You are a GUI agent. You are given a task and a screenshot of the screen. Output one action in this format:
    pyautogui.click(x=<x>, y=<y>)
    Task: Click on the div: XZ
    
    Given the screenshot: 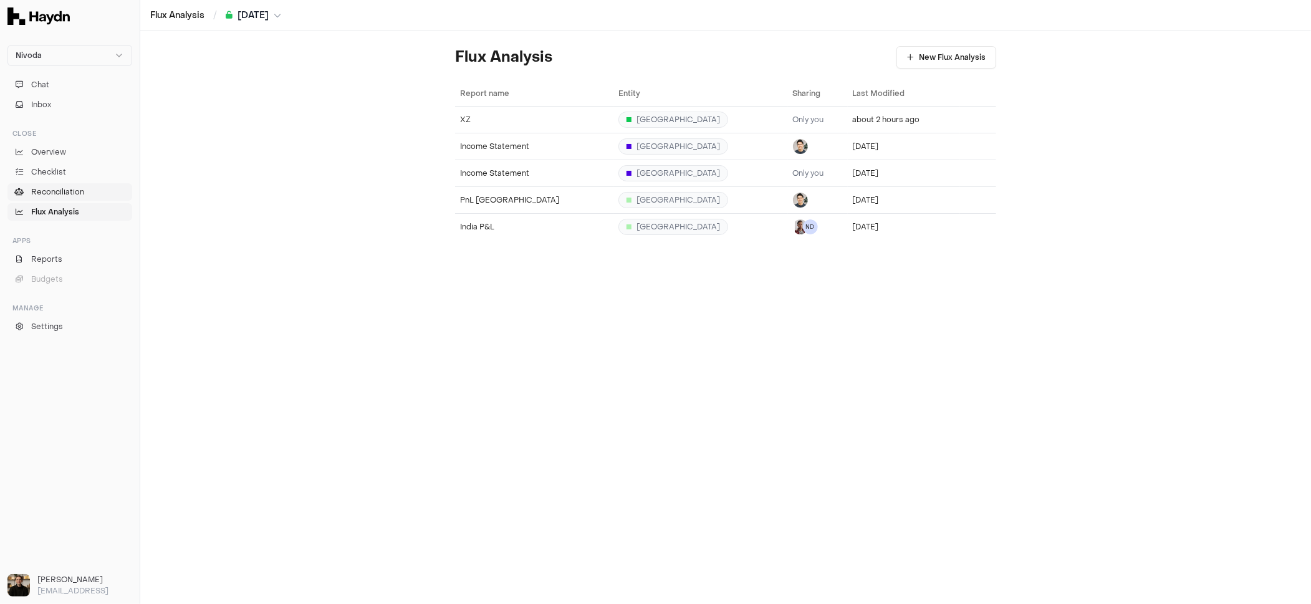 What is the action you would take?
    pyautogui.click(x=534, y=120)
    